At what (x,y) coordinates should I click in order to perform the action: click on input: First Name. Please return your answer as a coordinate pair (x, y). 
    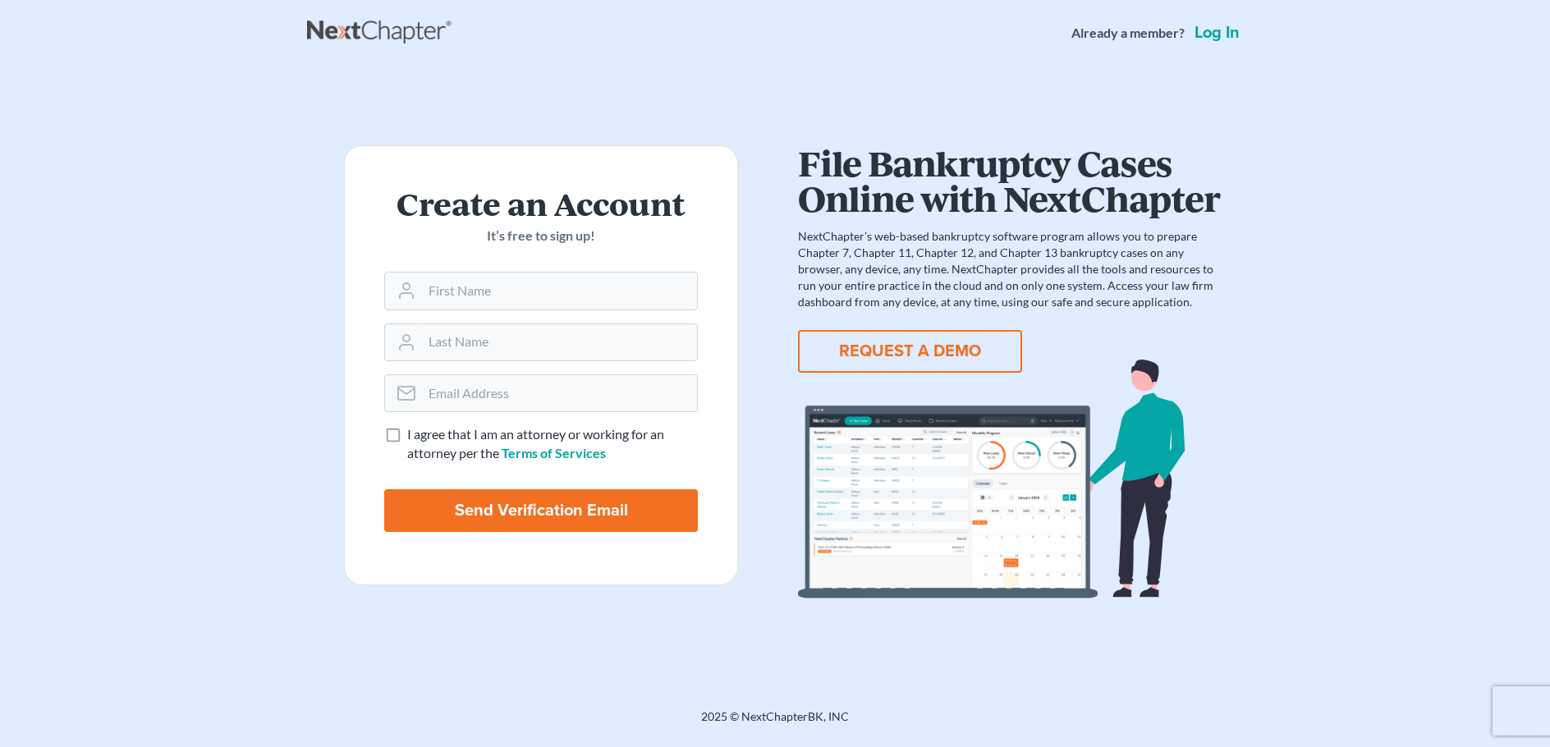
    Looking at the image, I should click on (559, 291).